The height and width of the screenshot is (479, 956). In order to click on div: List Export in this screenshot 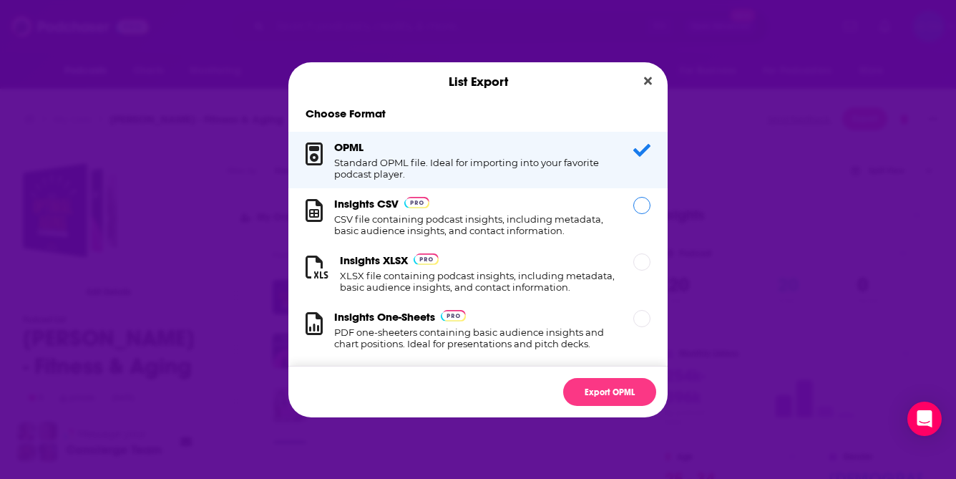, I will do `click(478, 82)`.